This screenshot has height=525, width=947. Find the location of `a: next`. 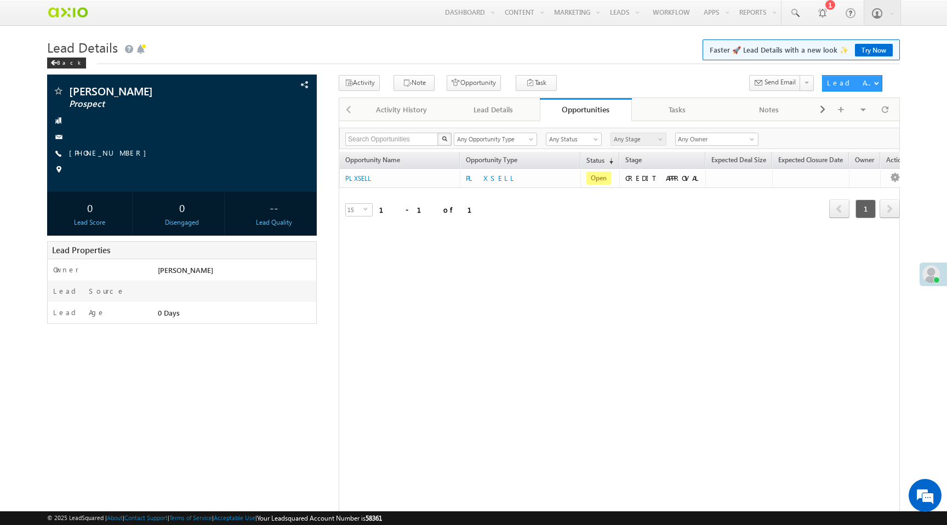

a: next is located at coordinates (889, 209).